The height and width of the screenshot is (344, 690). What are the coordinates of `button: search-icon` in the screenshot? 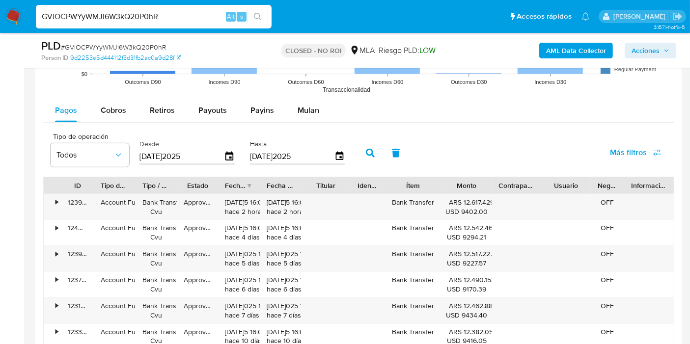 It's located at (257, 17).